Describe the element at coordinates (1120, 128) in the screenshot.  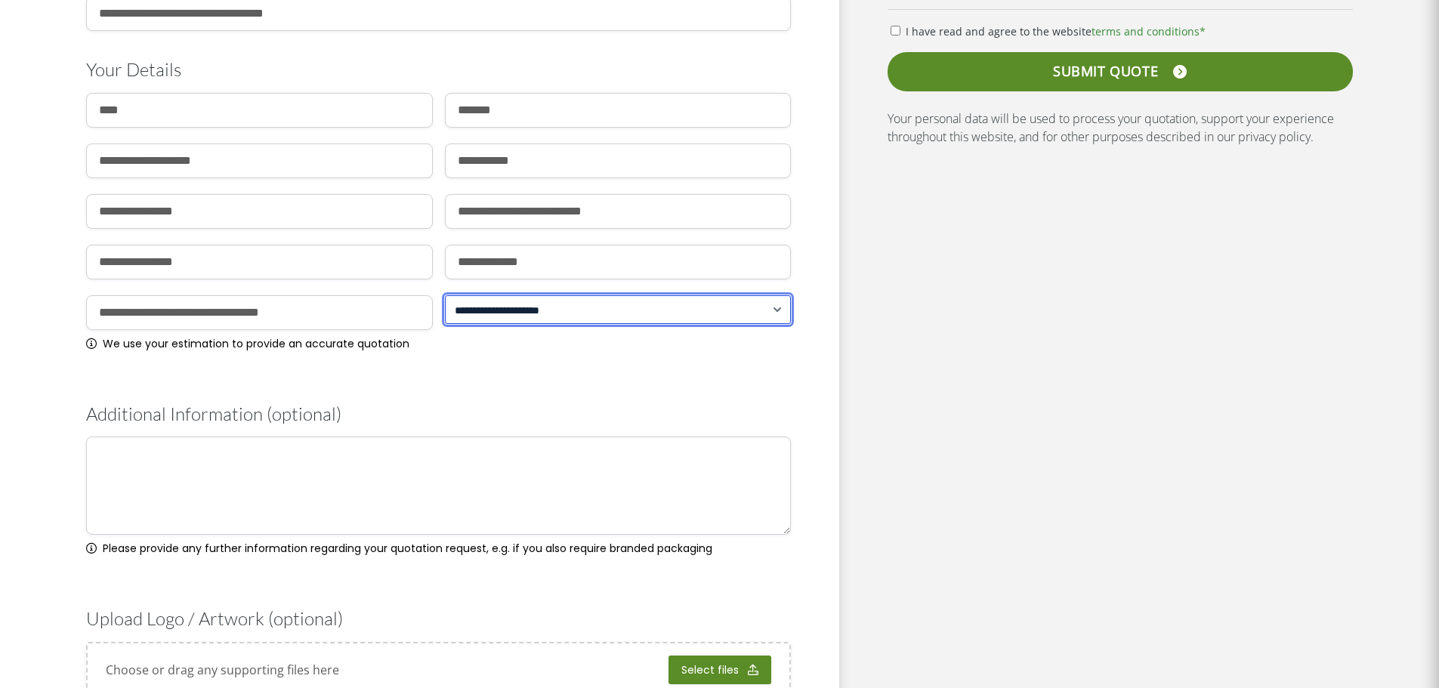
I see `p: Your personal data will be used to process your quotation, support your experience throughout thi...` at that location.